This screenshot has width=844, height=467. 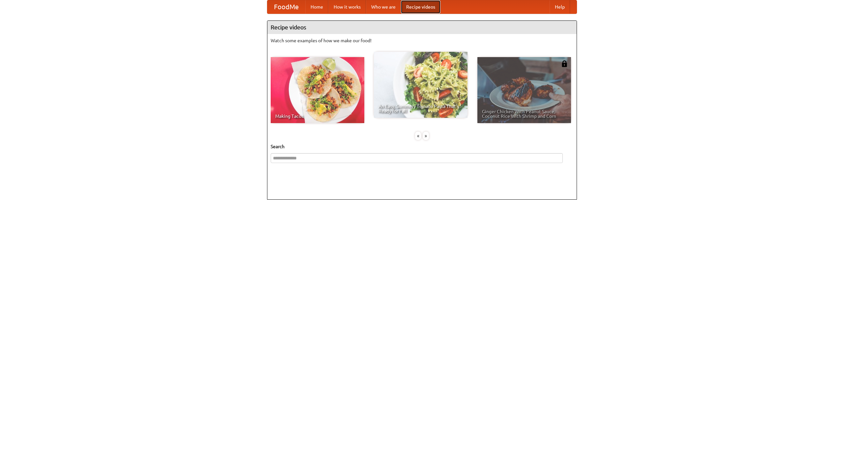 What do you see at coordinates (422, 41) in the screenshot?
I see `p: Watch some examples of how we make our food!` at bounding box center [422, 41].